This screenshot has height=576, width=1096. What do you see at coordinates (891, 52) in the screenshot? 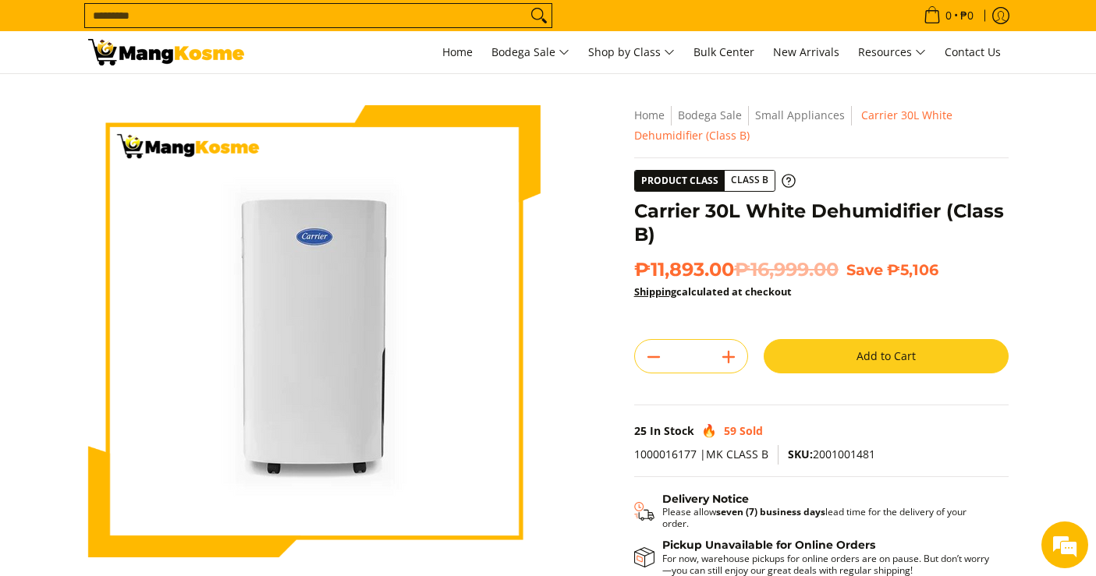
I see `span: Resources` at bounding box center [891, 52].